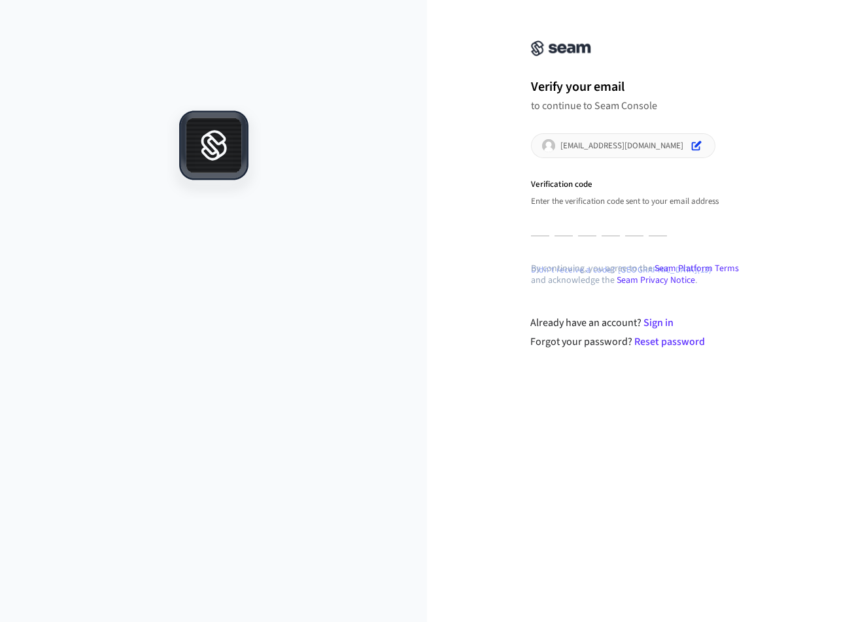  I want to click on img: Seam Console, so click(561, 48).